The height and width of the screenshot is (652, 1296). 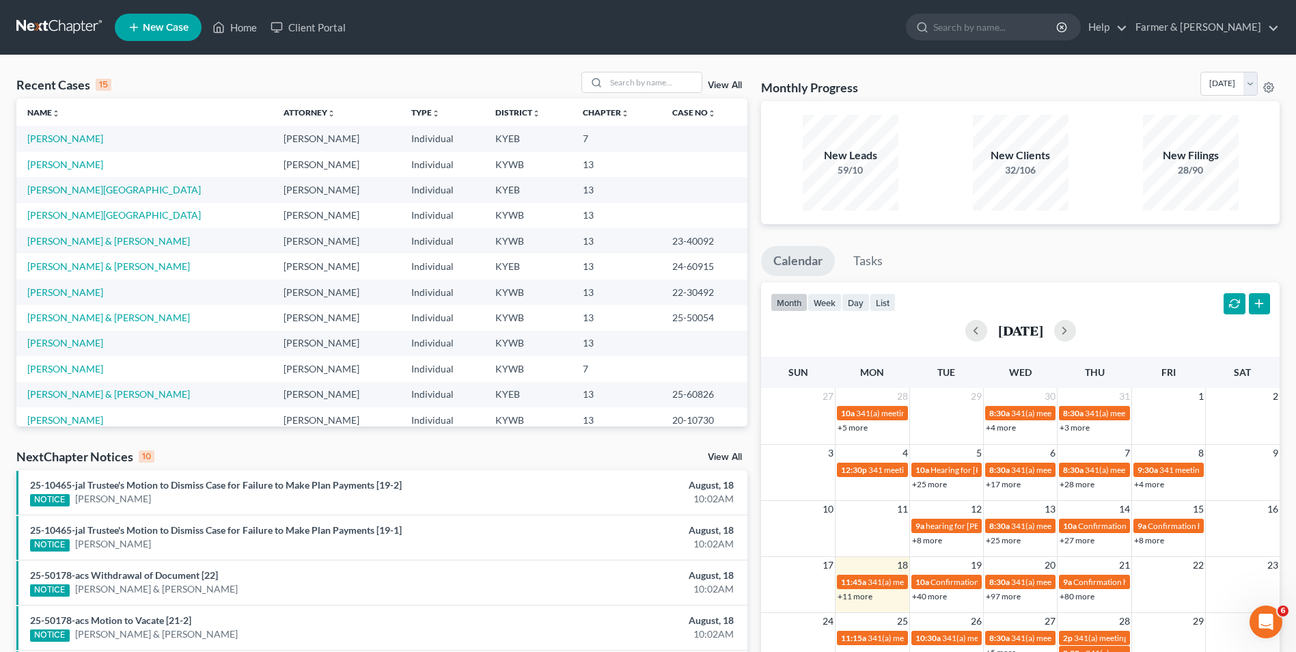 What do you see at coordinates (872, 372) in the screenshot?
I see `span: Mon` at bounding box center [872, 372].